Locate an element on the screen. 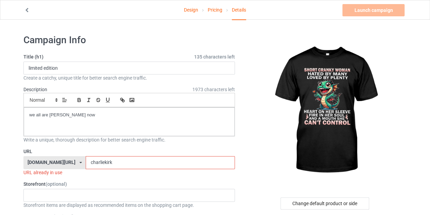 The height and width of the screenshot is (215, 430). a: Pricing is located at coordinates (215, 10).